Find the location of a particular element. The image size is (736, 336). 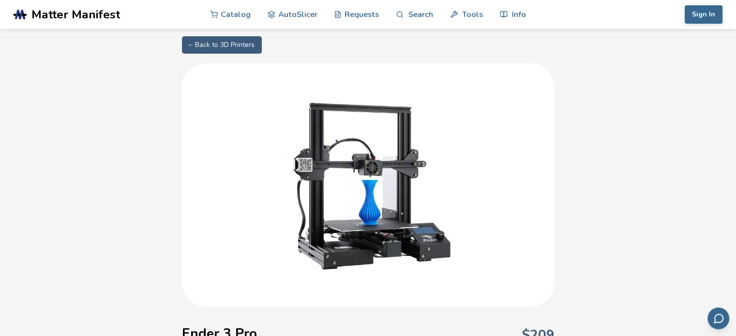

a: ← Back to 3D Printers is located at coordinates (222, 45).